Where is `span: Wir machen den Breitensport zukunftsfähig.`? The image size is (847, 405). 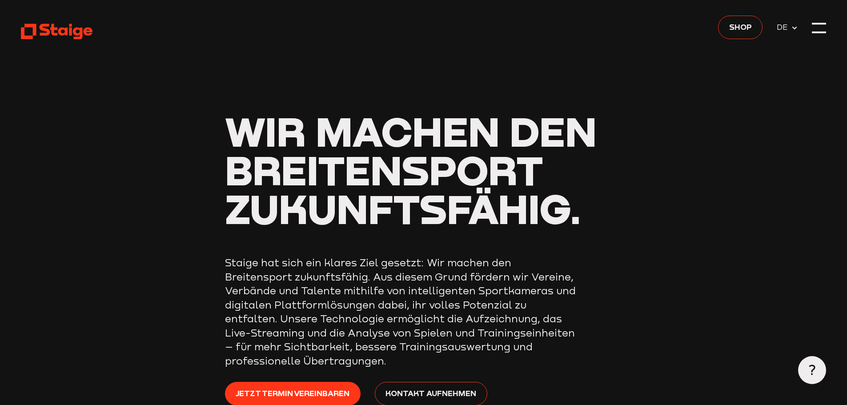
span: Wir machen den Breitensport zukunftsfähig. is located at coordinates (411, 169).